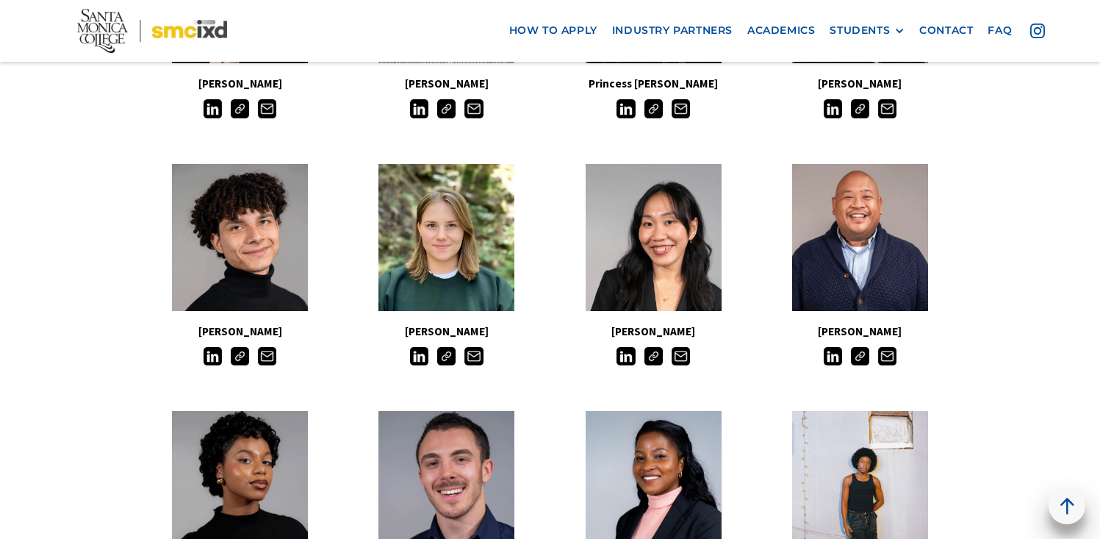 This screenshot has width=1100, height=539. Describe the element at coordinates (999, 30) in the screenshot. I see `a: faq` at that location.